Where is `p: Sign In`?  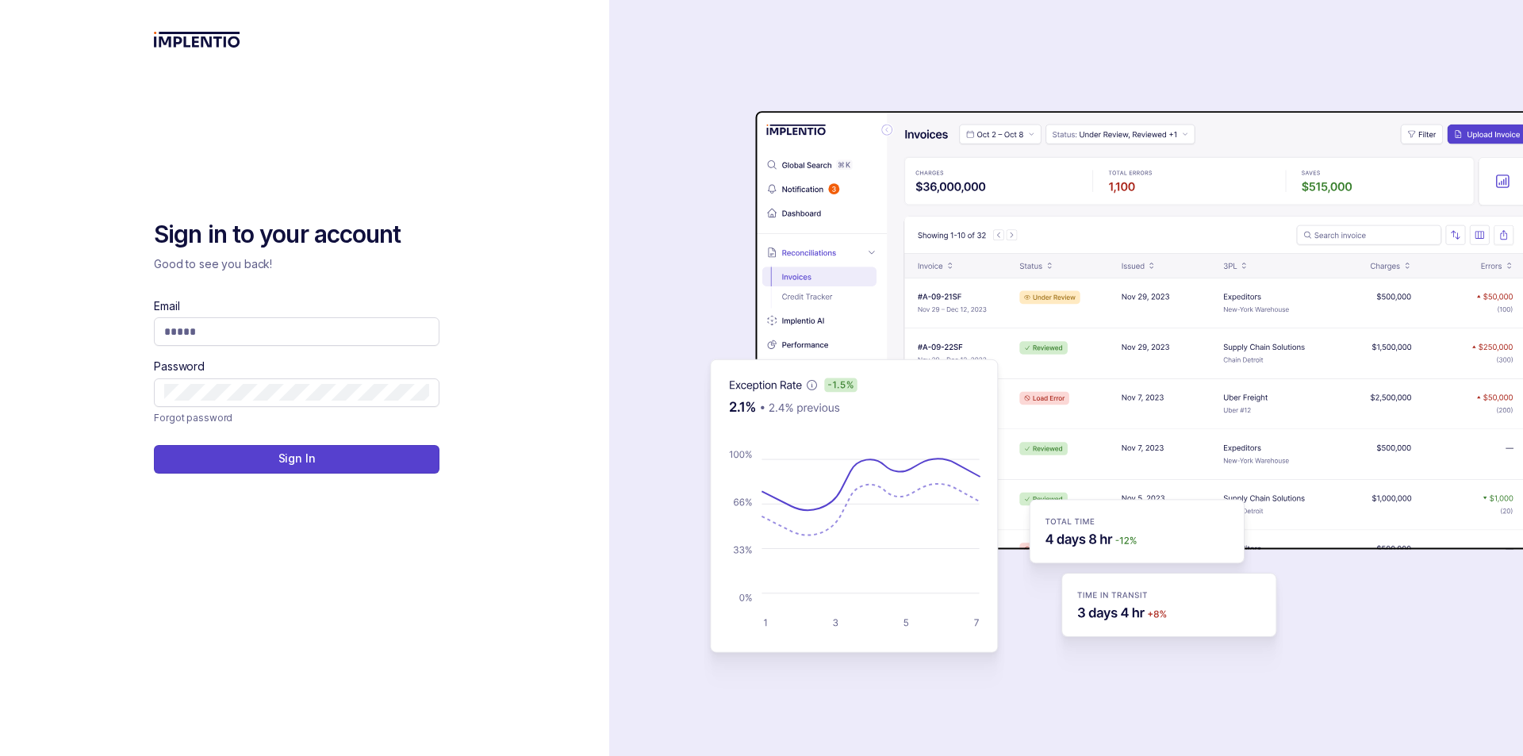
p: Sign In is located at coordinates (297, 458).